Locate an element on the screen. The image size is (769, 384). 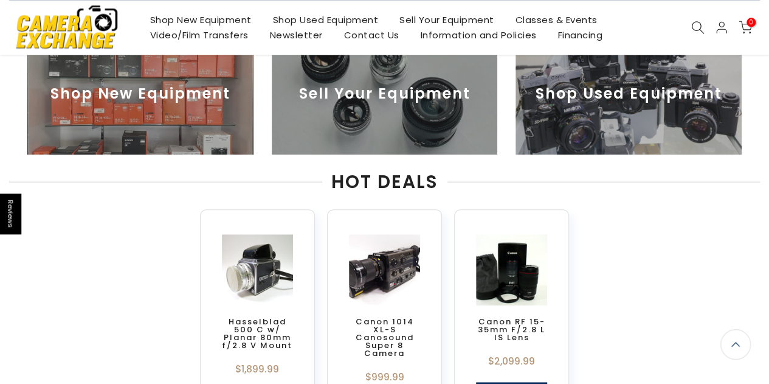
a: Financing is located at coordinates (580, 35).